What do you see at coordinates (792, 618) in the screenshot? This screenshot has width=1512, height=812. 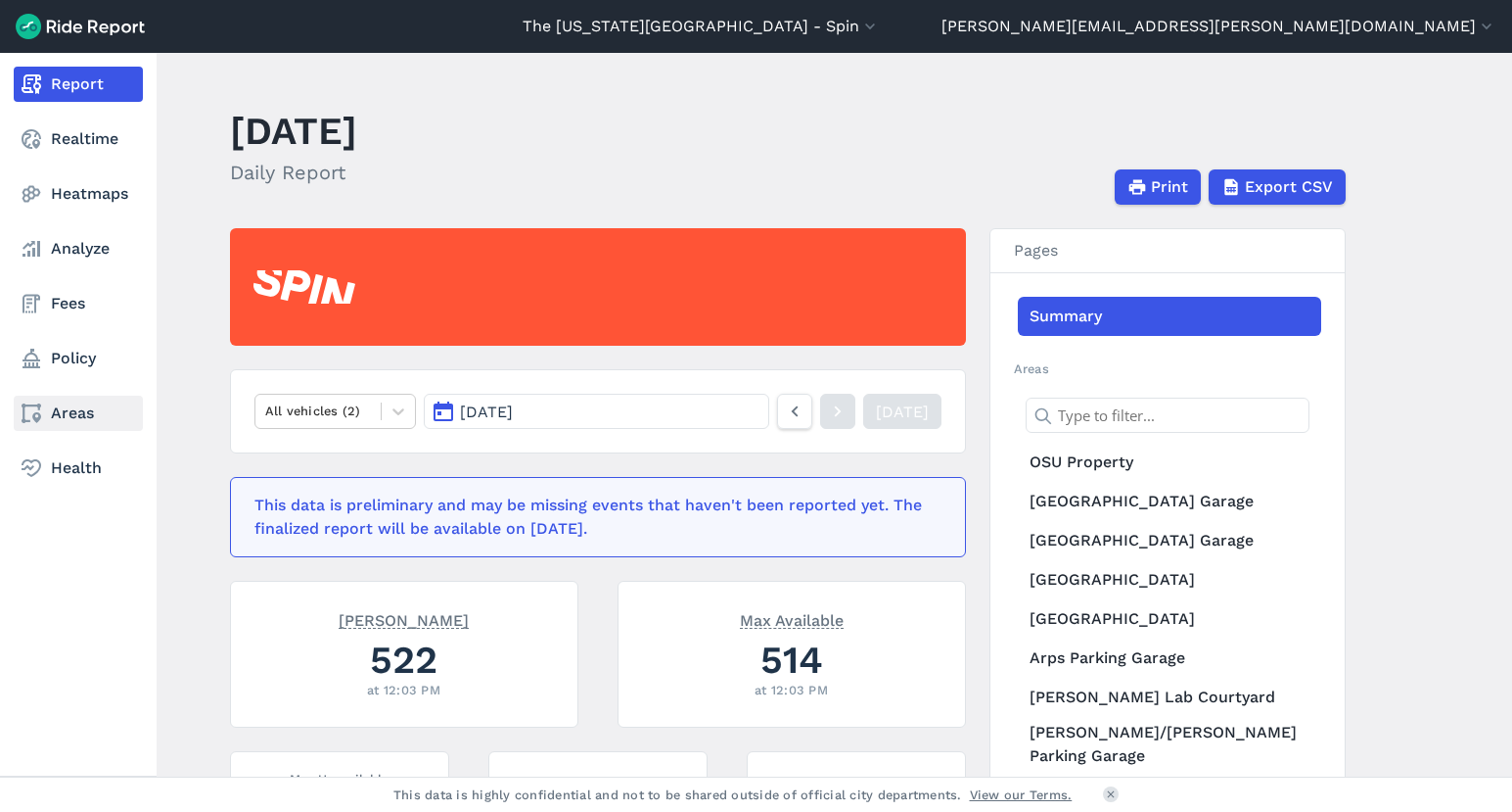 I see `span: Max Available` at bounding box center [792, 618].